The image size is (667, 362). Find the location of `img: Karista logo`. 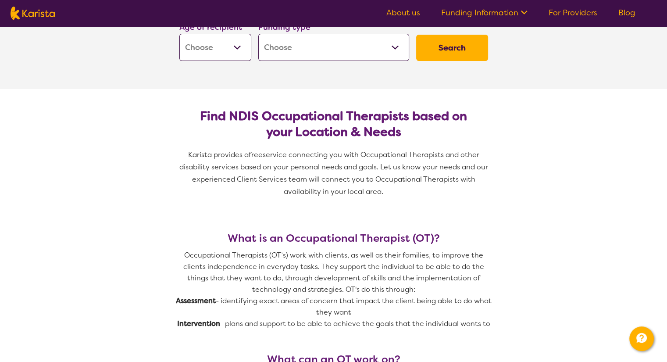

img: Karista logo is located at coordinates (32, 13).